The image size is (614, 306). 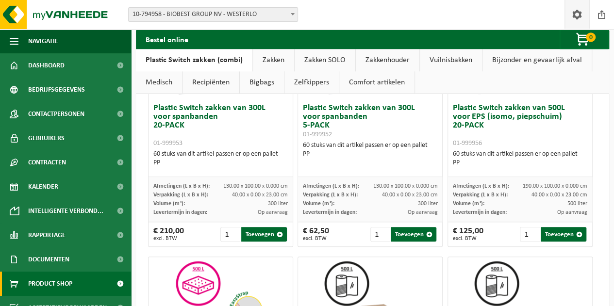 What do you see at coordinates (577, 204) in the screenshot?
I see `span: 500 liter` at bounding box center [577, 204].